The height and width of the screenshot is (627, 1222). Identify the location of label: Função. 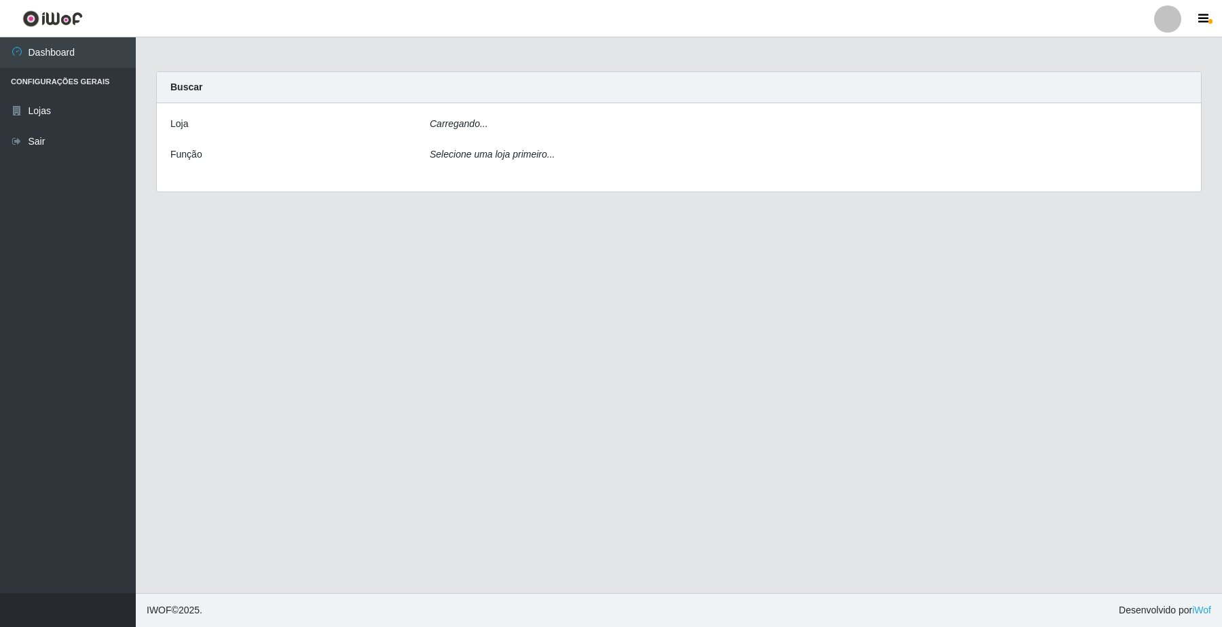
(186, 154).